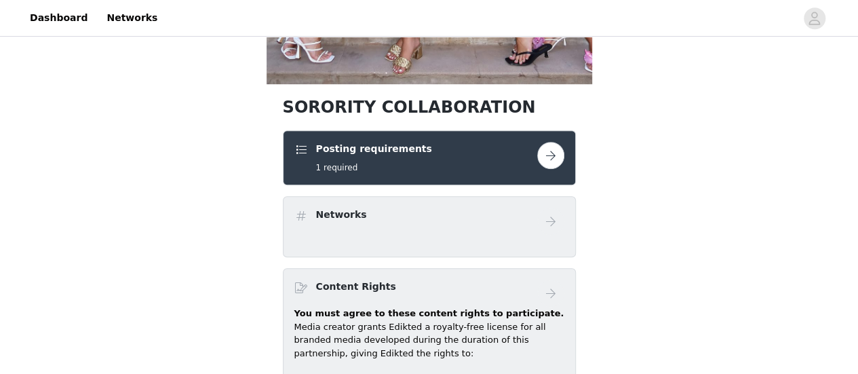 Image resolution: width=858 pixels, height=374 pixels. Describe the element at coordinates (429, 107) in the screenshot. I see `h1: SORORITY COLLABORATION` at that location.